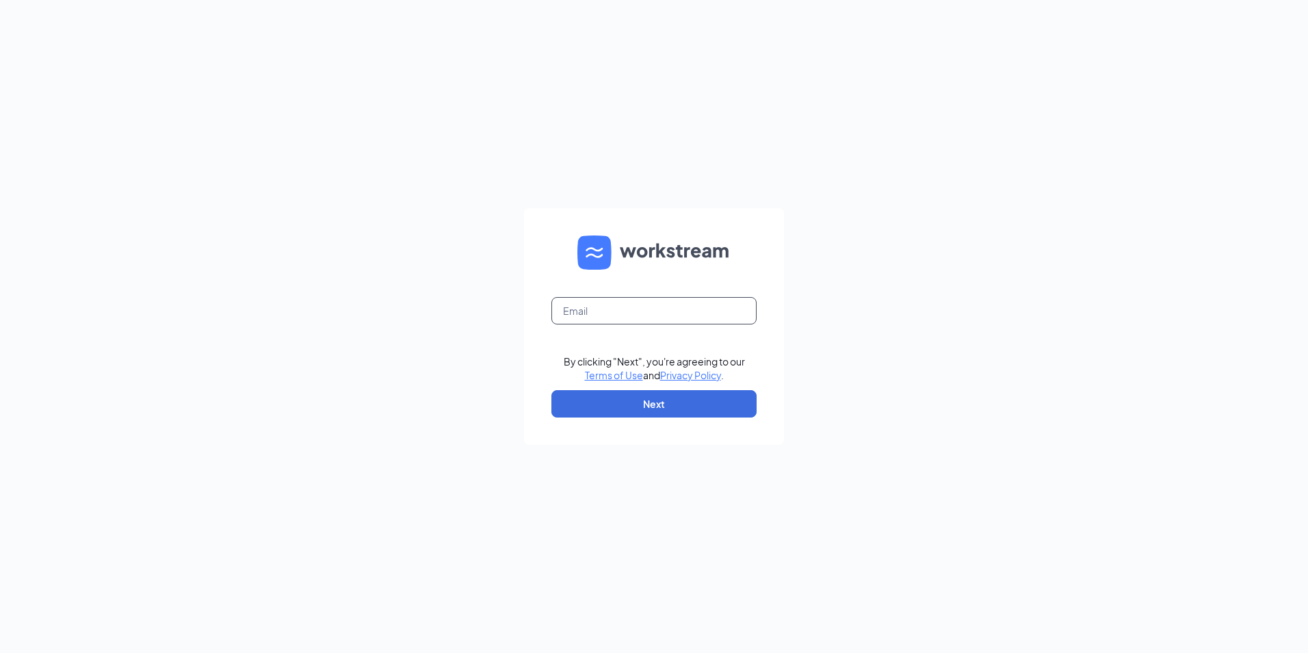 This screenshot has height=653, width=1308. Describe the element at coordinates (654, 368) in the screenshot. I see `div: By clicking "Next", you're agreeing to our and .` at that location.